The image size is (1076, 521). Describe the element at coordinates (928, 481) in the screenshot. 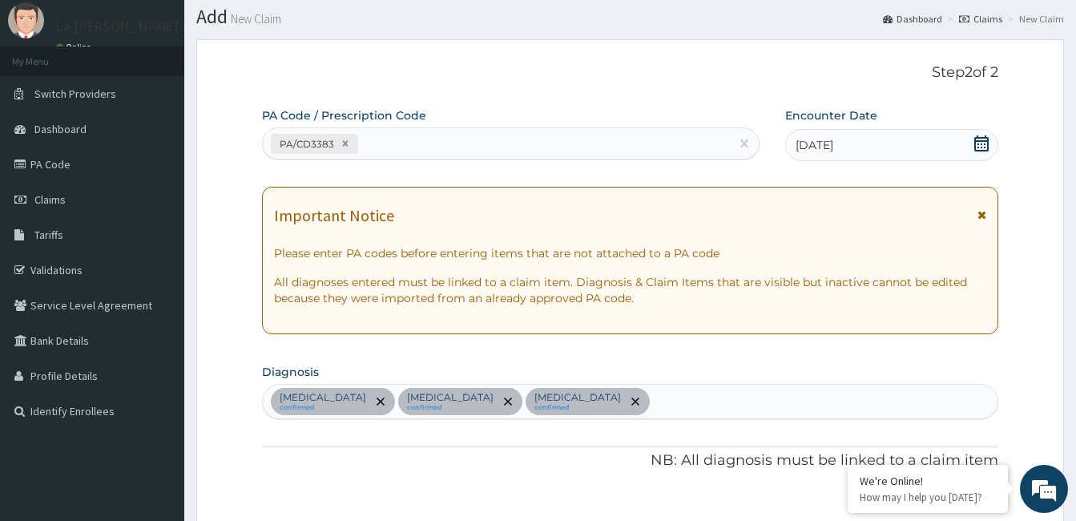

I see `div: We're Online!` at that location.